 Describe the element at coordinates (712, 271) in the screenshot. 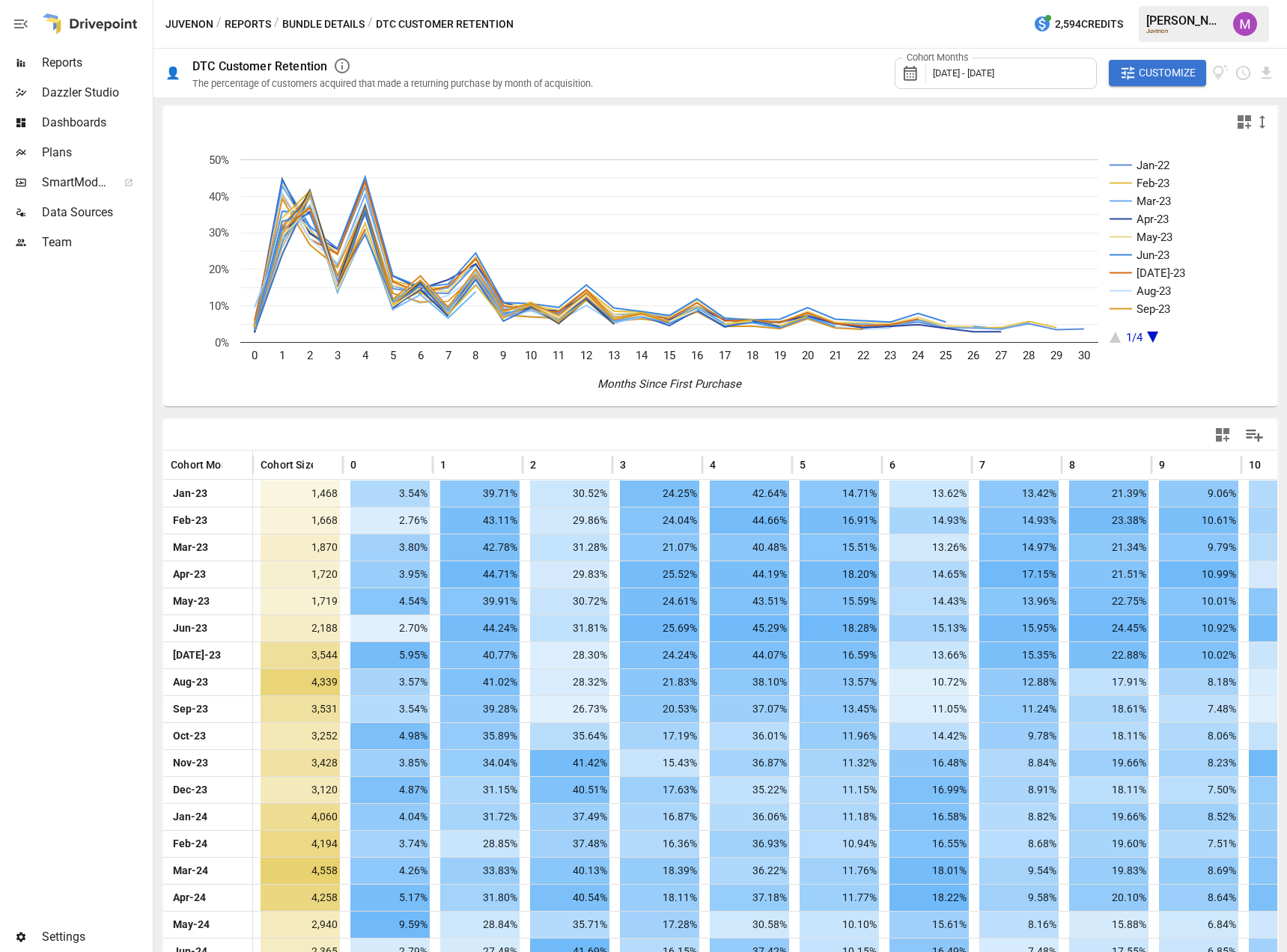

I see `svg: A chart.` at that location.